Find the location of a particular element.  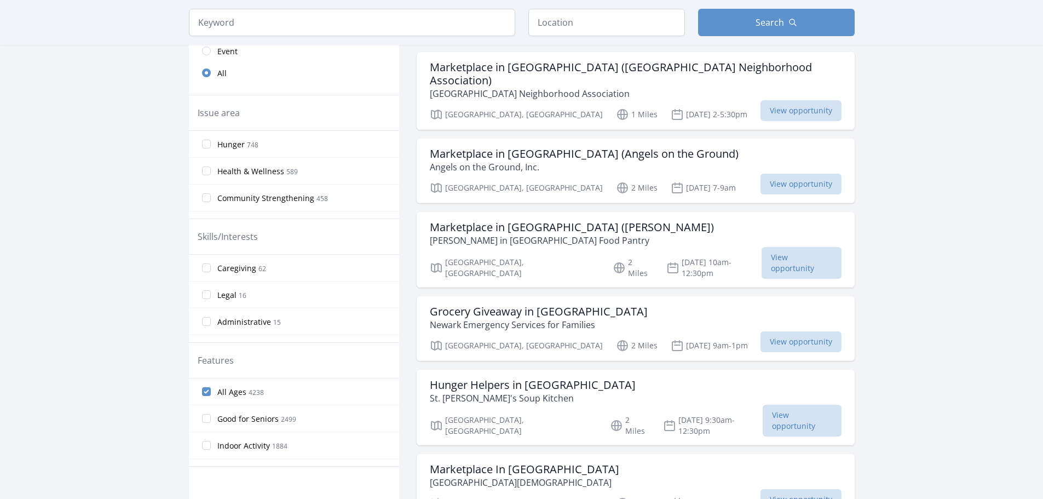

input: Indoor Activity 1884 is located at coordinates (206, 445).